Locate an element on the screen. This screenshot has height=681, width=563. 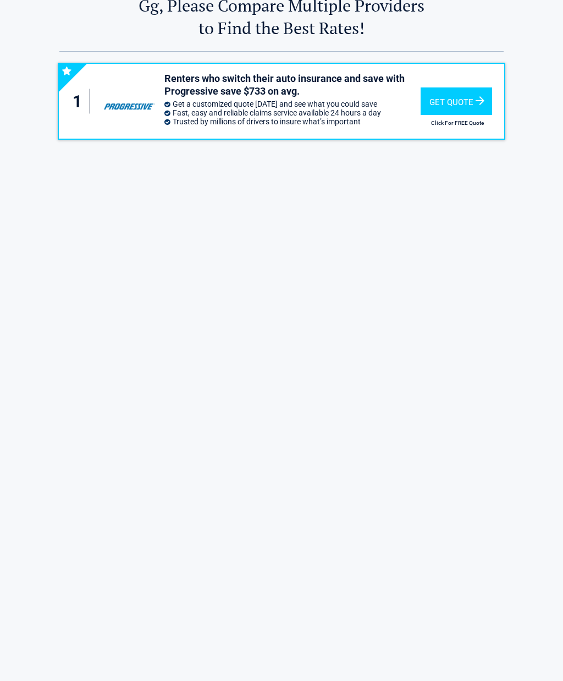
li: Fast, easy and reliable claims service available 24 hours a day is located at coordinates (293, 113).